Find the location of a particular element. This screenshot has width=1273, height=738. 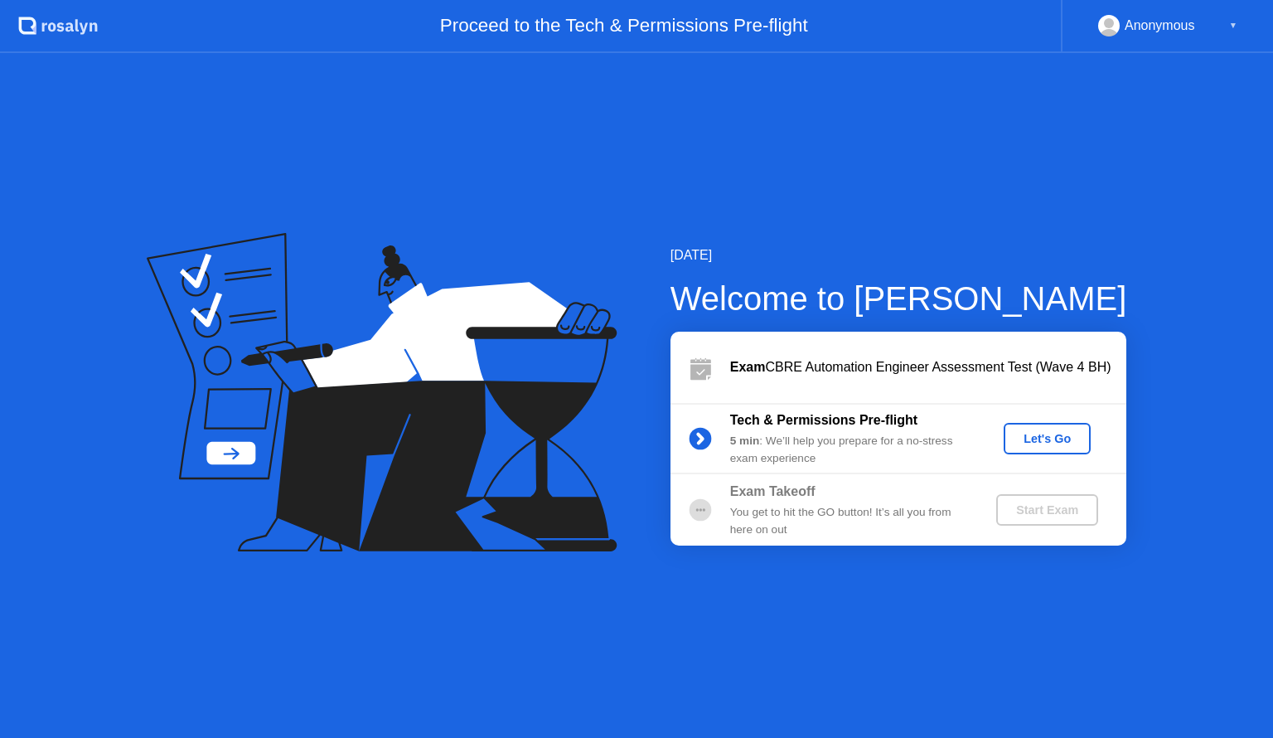

div: Anonymous is located at coordinates (1160, 26).